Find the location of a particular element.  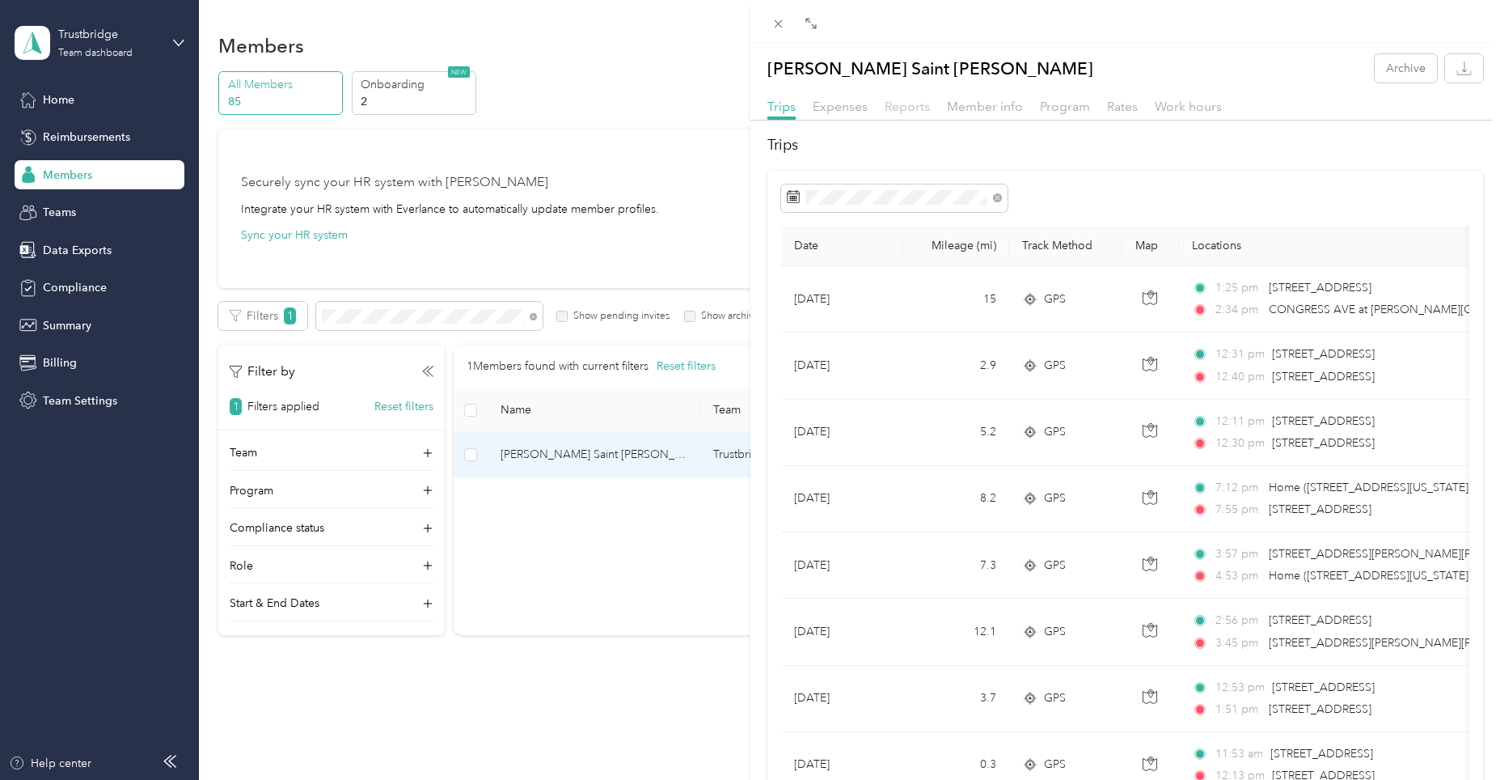

span: 7:12 pm is located at coordinates (1238, 488).